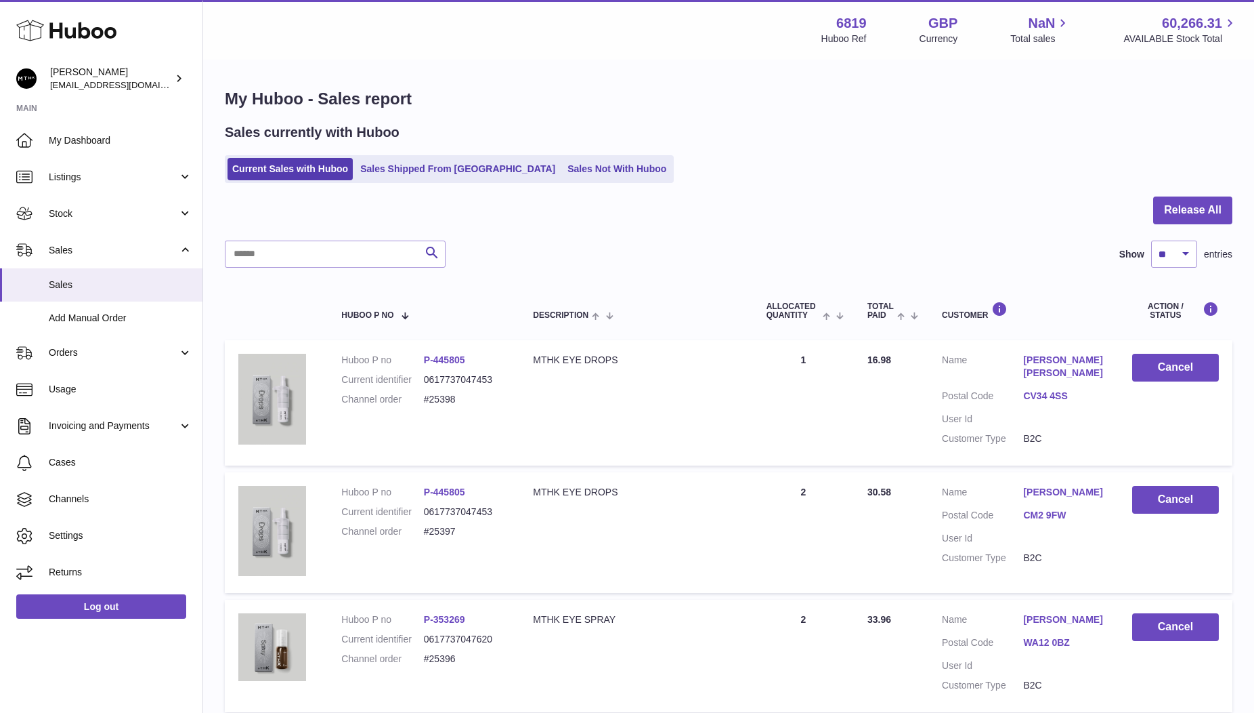  I want to click on span: 16.98, so click(879, 360).